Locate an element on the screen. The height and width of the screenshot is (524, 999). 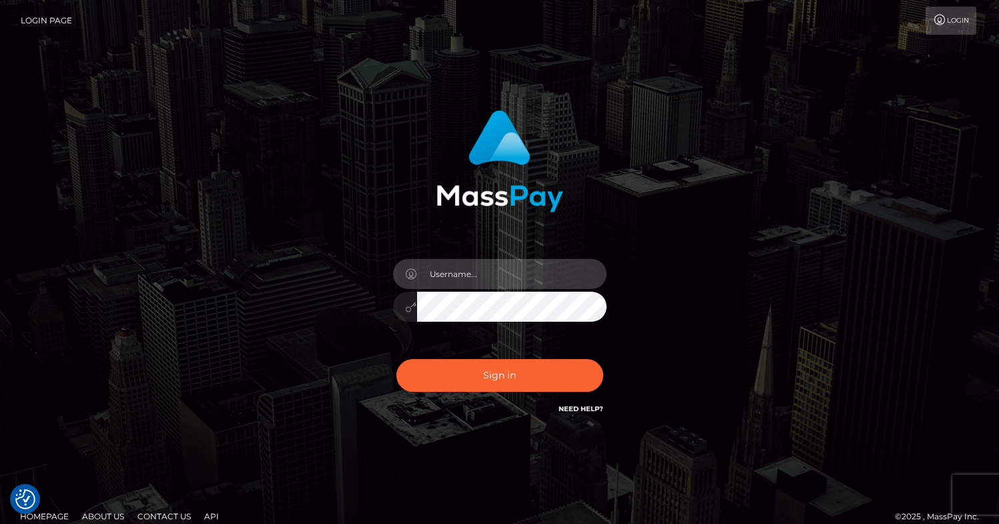
button: Sign in is located at coordinates (500, 375).